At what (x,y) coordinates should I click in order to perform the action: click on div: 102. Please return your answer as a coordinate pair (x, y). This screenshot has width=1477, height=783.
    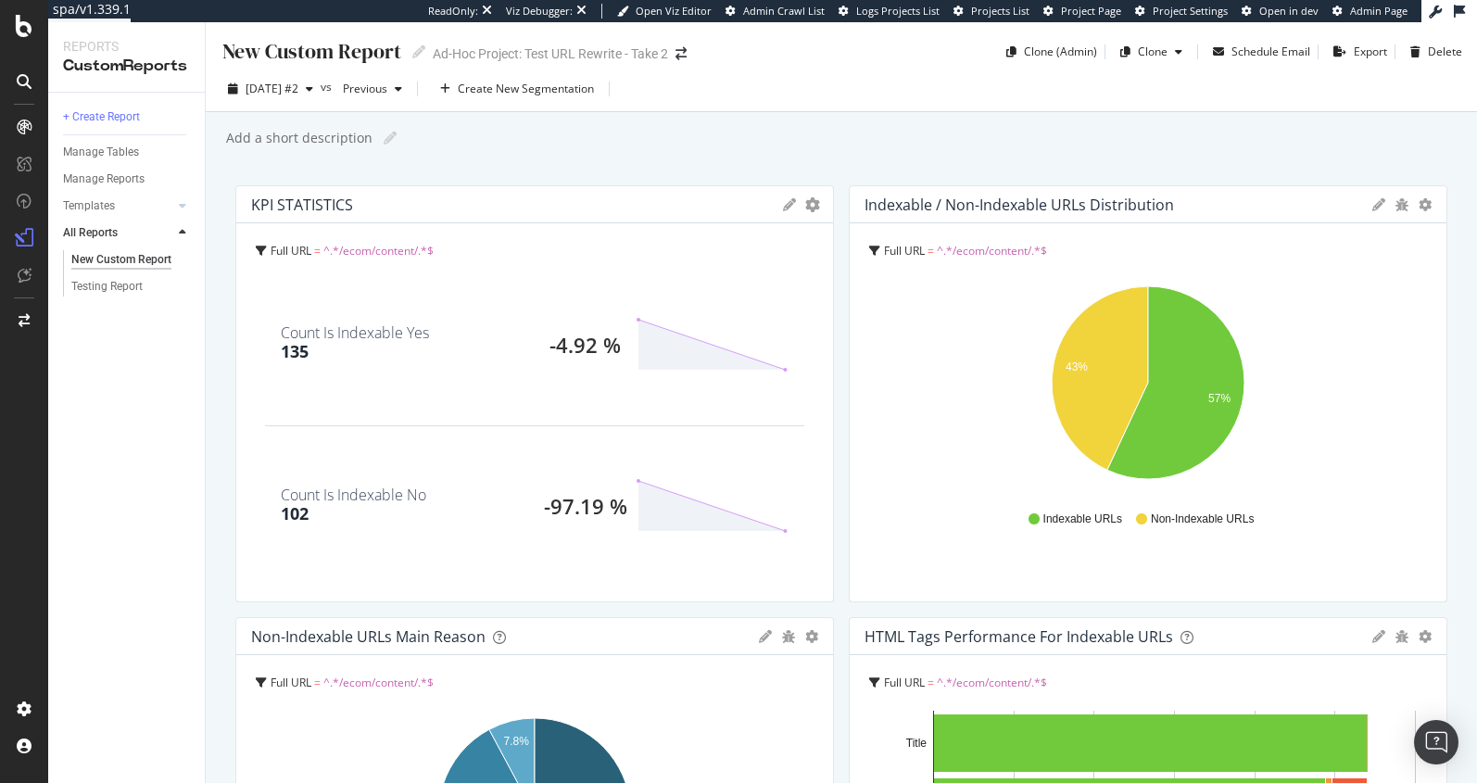
    Looking at the image, I should click on (295, 514).